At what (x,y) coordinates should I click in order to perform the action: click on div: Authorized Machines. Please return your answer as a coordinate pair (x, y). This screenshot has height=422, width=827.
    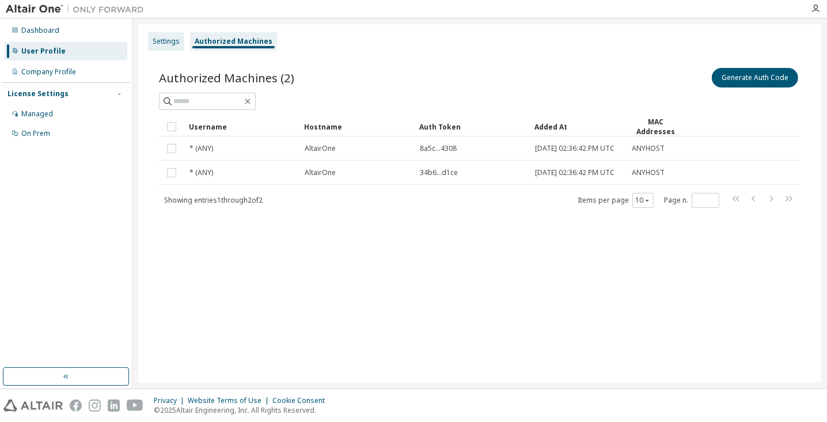
    Looking at the image, I should click on (233, 41).